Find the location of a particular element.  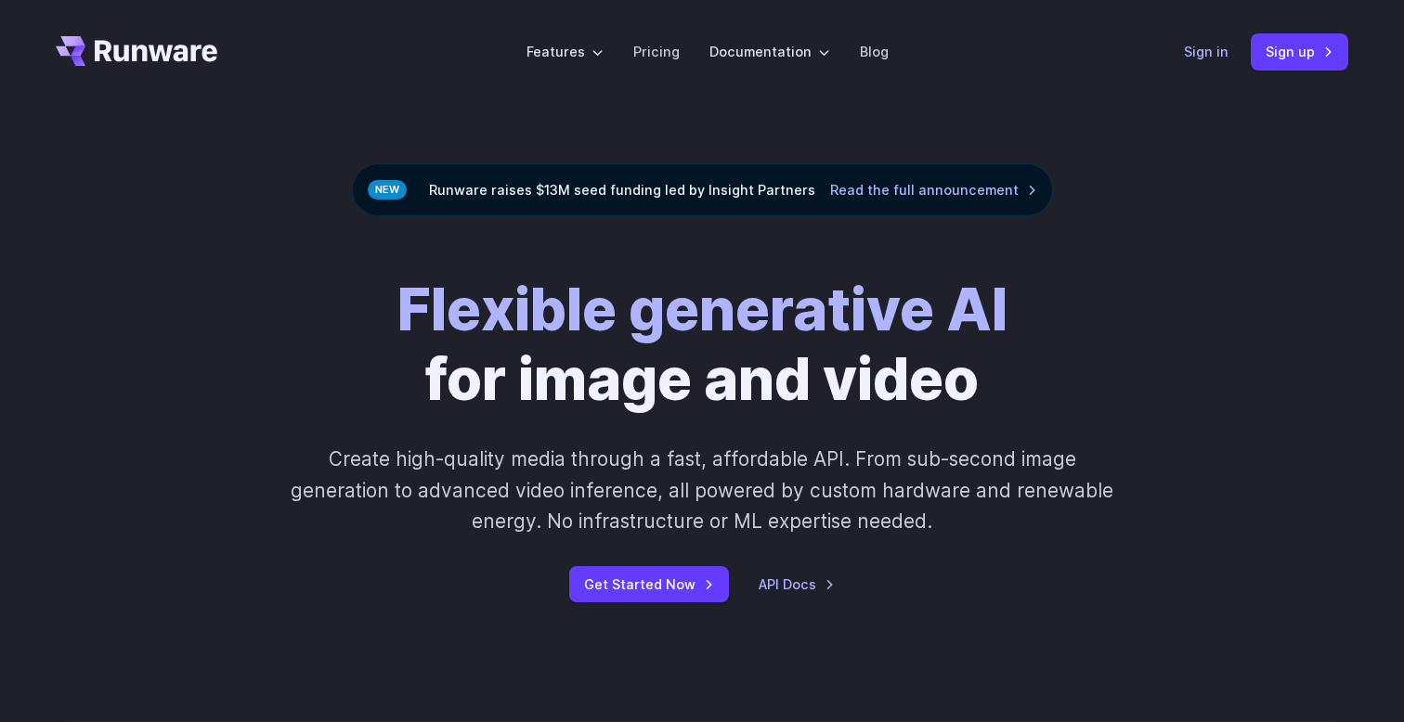

h1: for image and video is located at coordinates (702, 345).